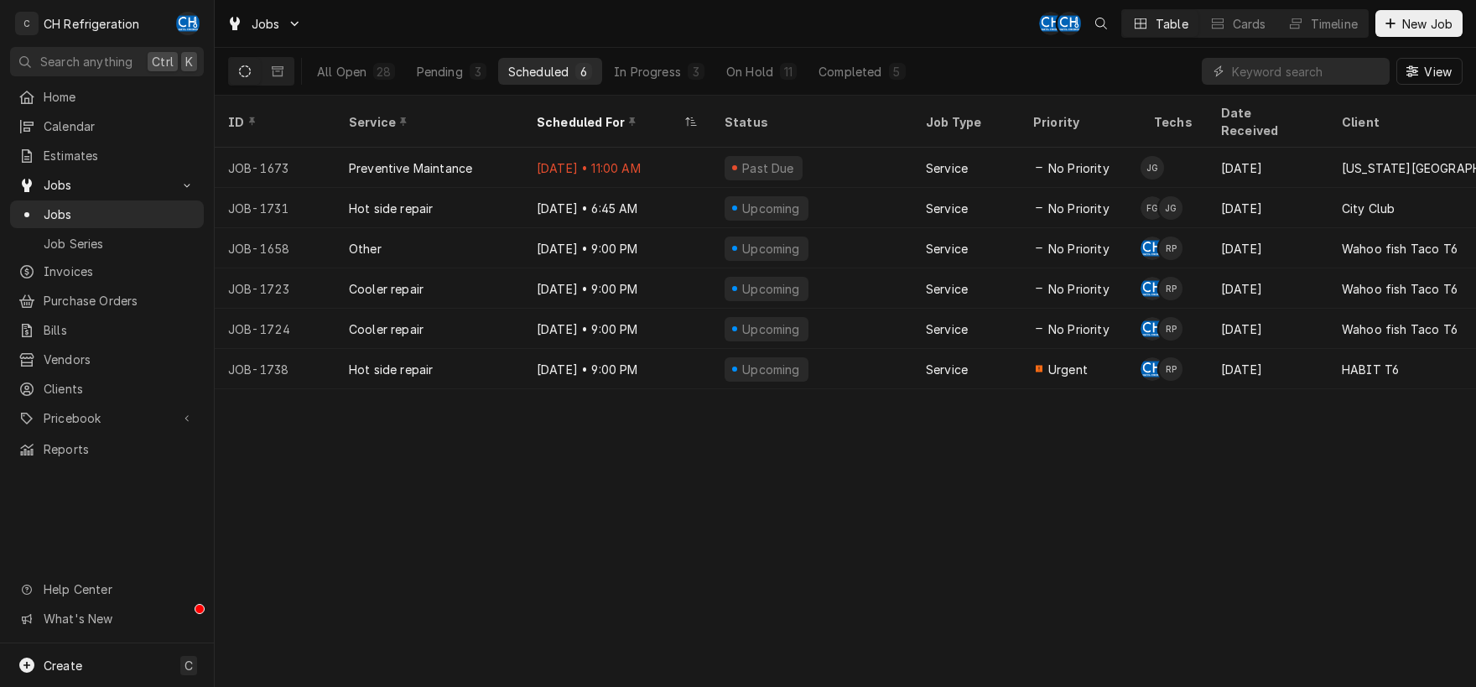 Image resolution: width=1476 pixels, height=687 pixels. Describe the element at coordinates (768, 168) in the screenshot. I see `div: Past Due` at that location.